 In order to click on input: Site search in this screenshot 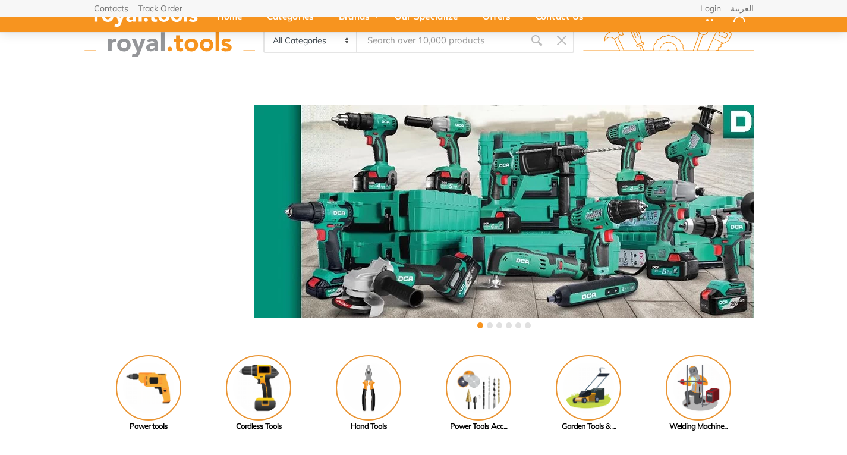, I will do `click(440, 40)`.